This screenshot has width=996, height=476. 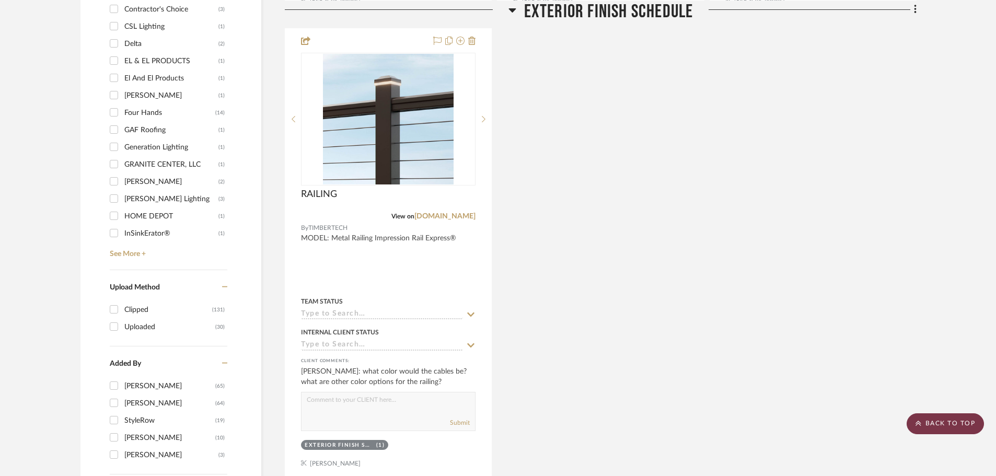 What do you see at coordinates (945, 424) in the screenshot?
I see `scroll-to-top-button: BACK TO TOP` at bounding box center [945, 424].